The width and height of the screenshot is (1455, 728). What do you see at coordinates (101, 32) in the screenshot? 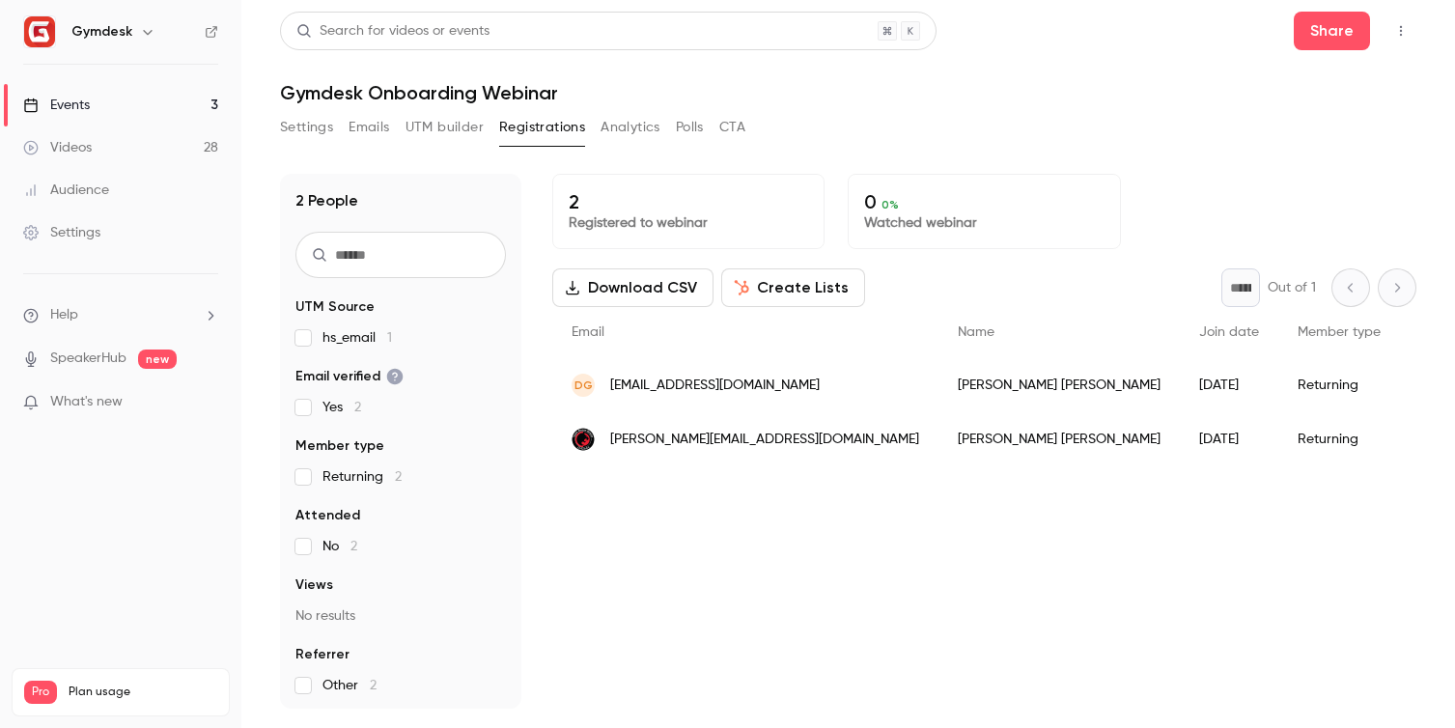
I see `h6: Gymdesk` at bounding box center [101, 32].